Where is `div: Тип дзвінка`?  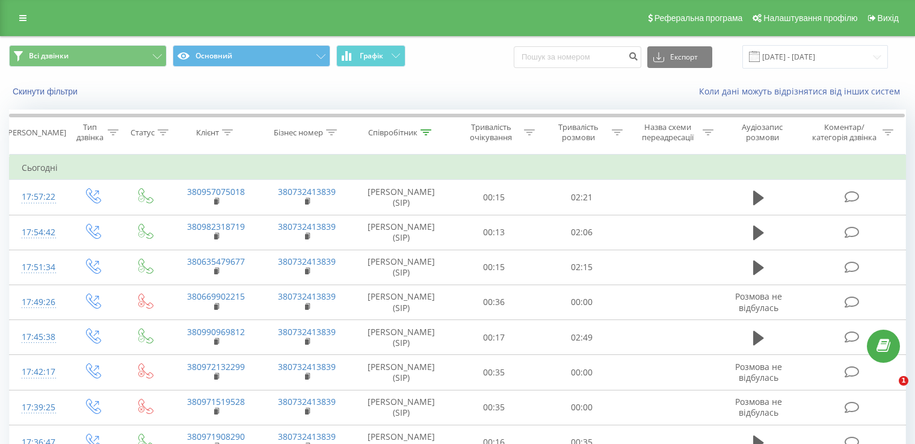 div: Тип дзвінка is located at coordinates (90, 132).